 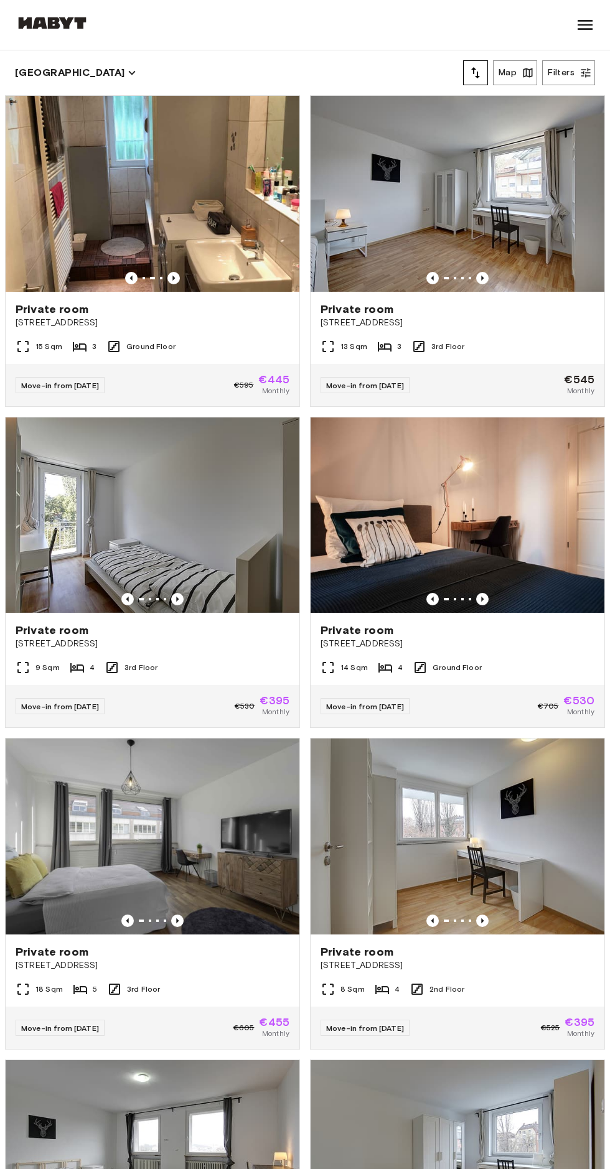 I want to click on img: Marketing picture of unit DE-09-017-01M, so click(x=457, y=194).